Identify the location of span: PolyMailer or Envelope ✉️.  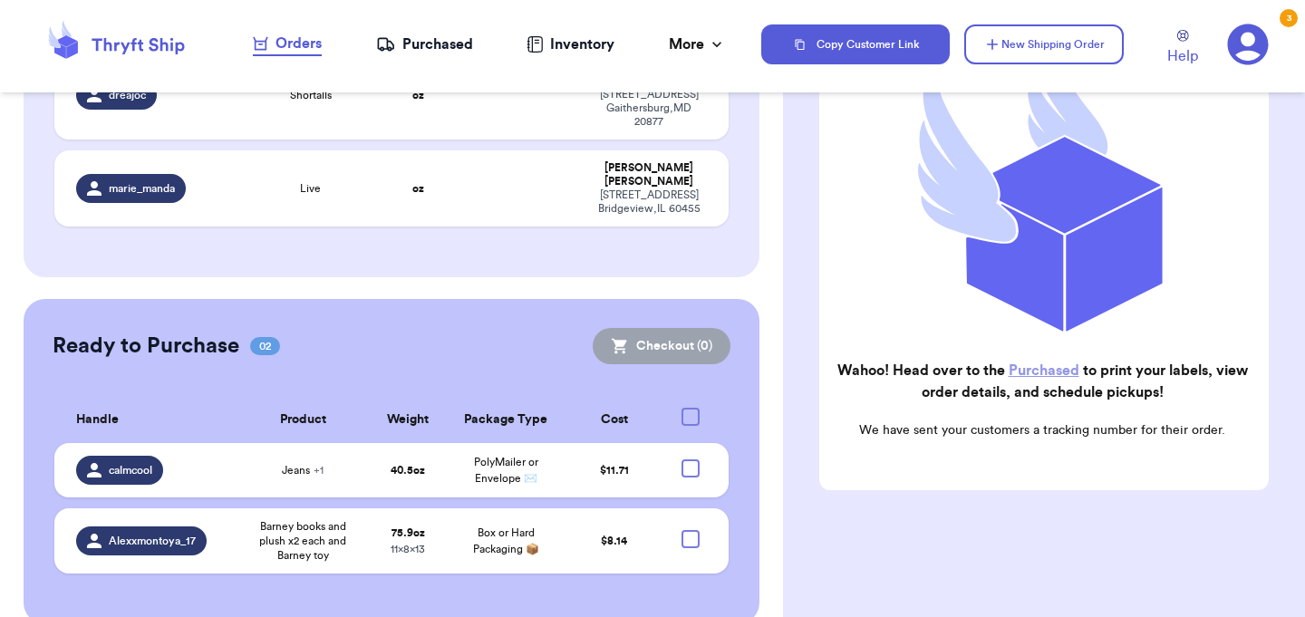
(506, 470).